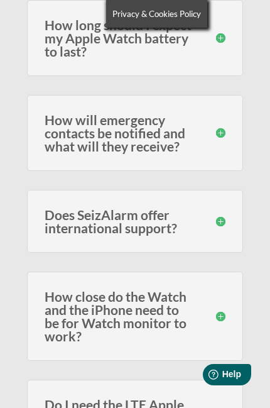  What do you see at coordinates (156, 14) in the screenshot?
I see `span: Privacy & Cookies Policy` at bounding box center [156, 14].